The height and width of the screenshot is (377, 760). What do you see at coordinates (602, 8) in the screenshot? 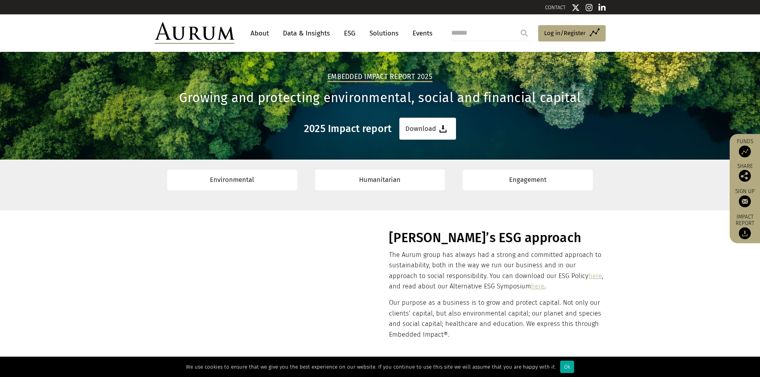
I see `img: Linkedin icon` at bounding box center [602, 8].